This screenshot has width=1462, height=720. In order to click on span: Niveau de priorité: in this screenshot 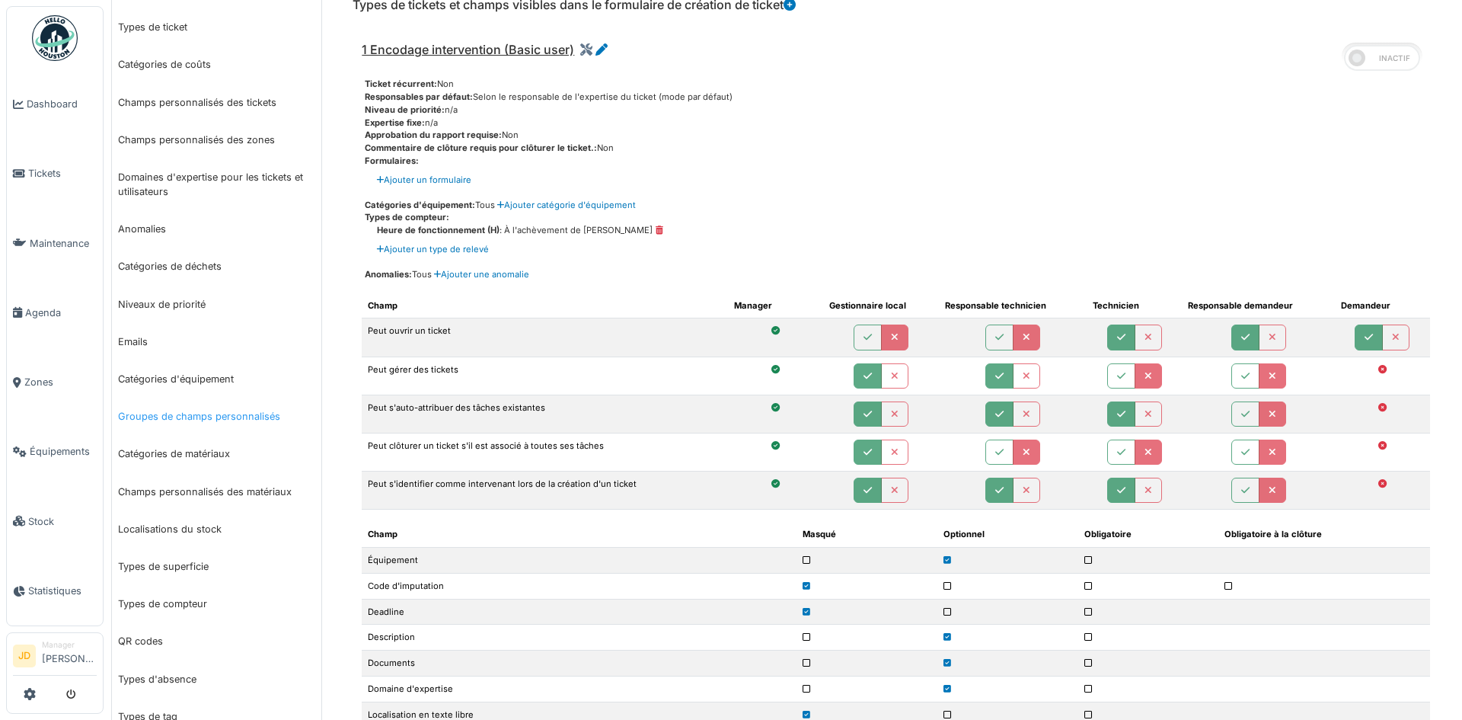, I will do `click(404, 110)`.